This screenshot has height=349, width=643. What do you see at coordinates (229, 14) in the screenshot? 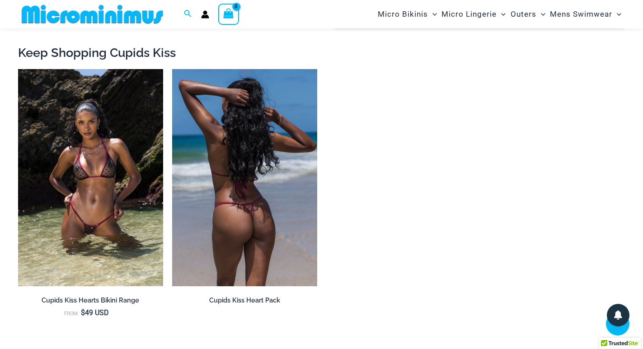
I see `a: View Shopping Cart, empty` at bounding box center [229, 14].